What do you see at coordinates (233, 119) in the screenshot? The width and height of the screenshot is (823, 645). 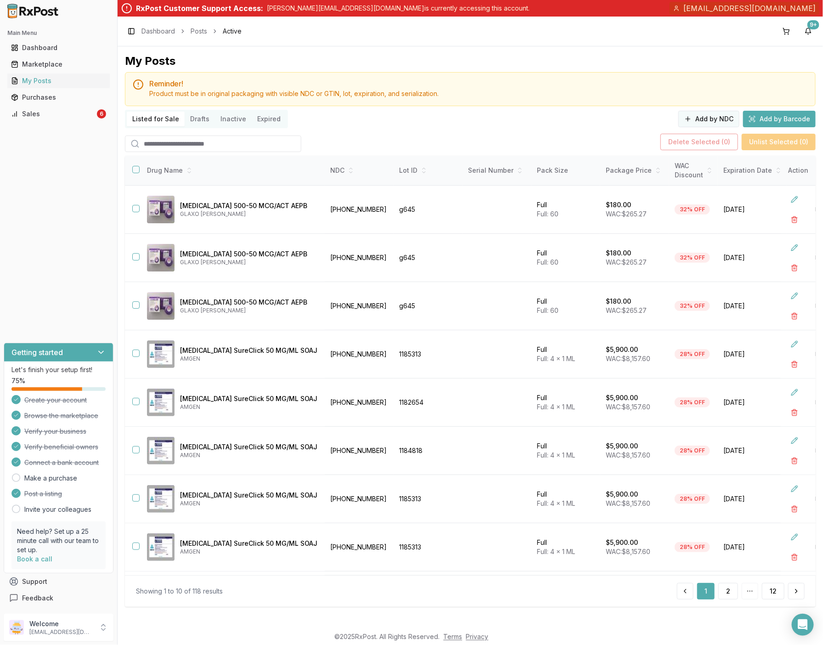 I see `button: Inactive` at bounding box center [233, 119].